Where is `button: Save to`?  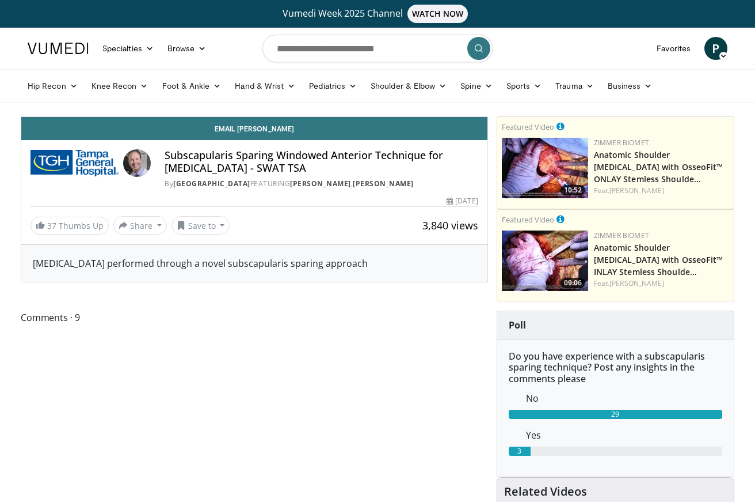 button: Save to is located at coordinates (201, 225).